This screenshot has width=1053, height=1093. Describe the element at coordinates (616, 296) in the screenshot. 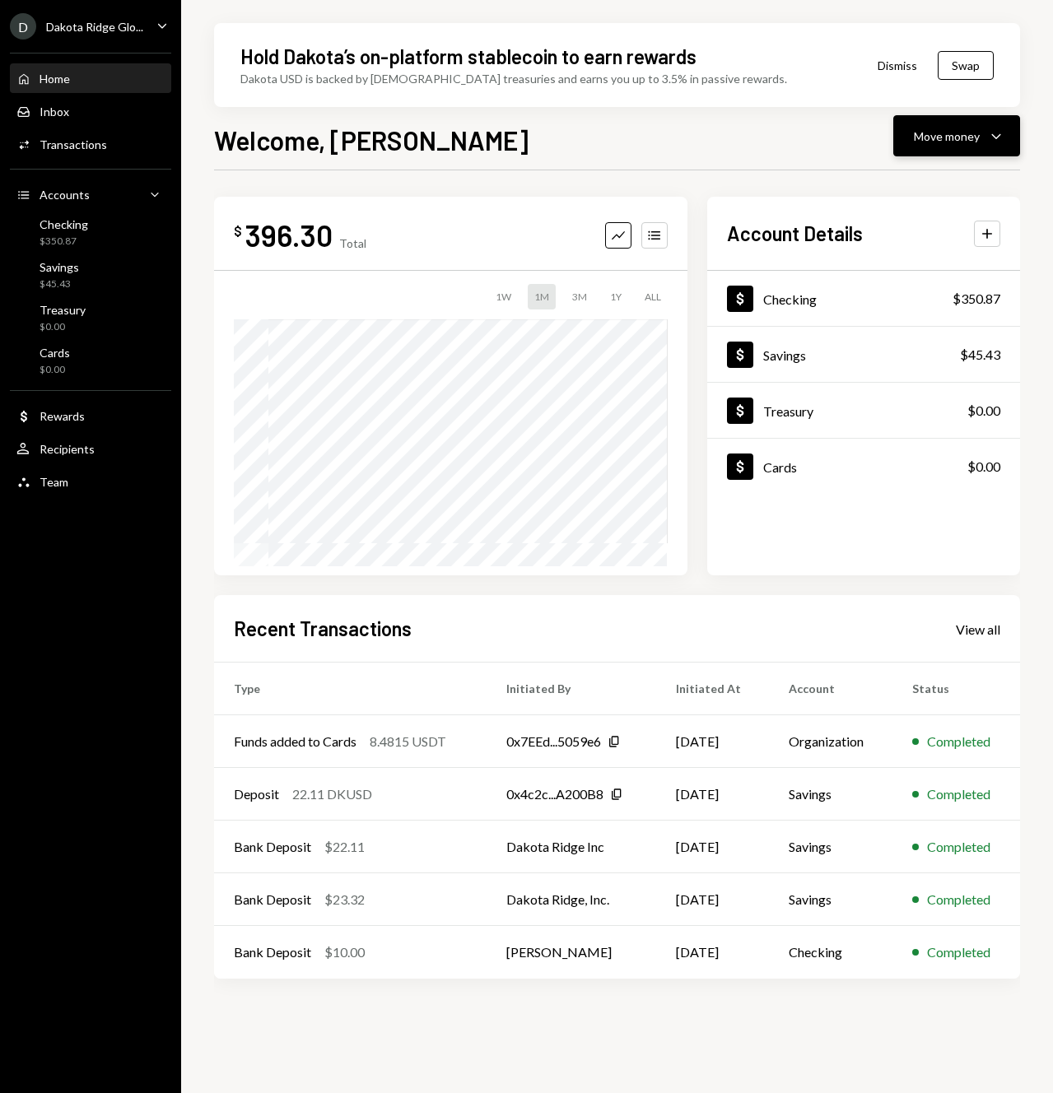

I see `div: 1Y` at that location.